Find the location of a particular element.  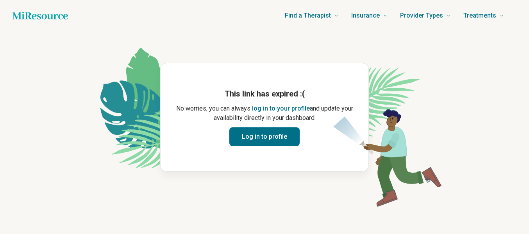

button: log in to your profile is located at coordinates (281, 109).